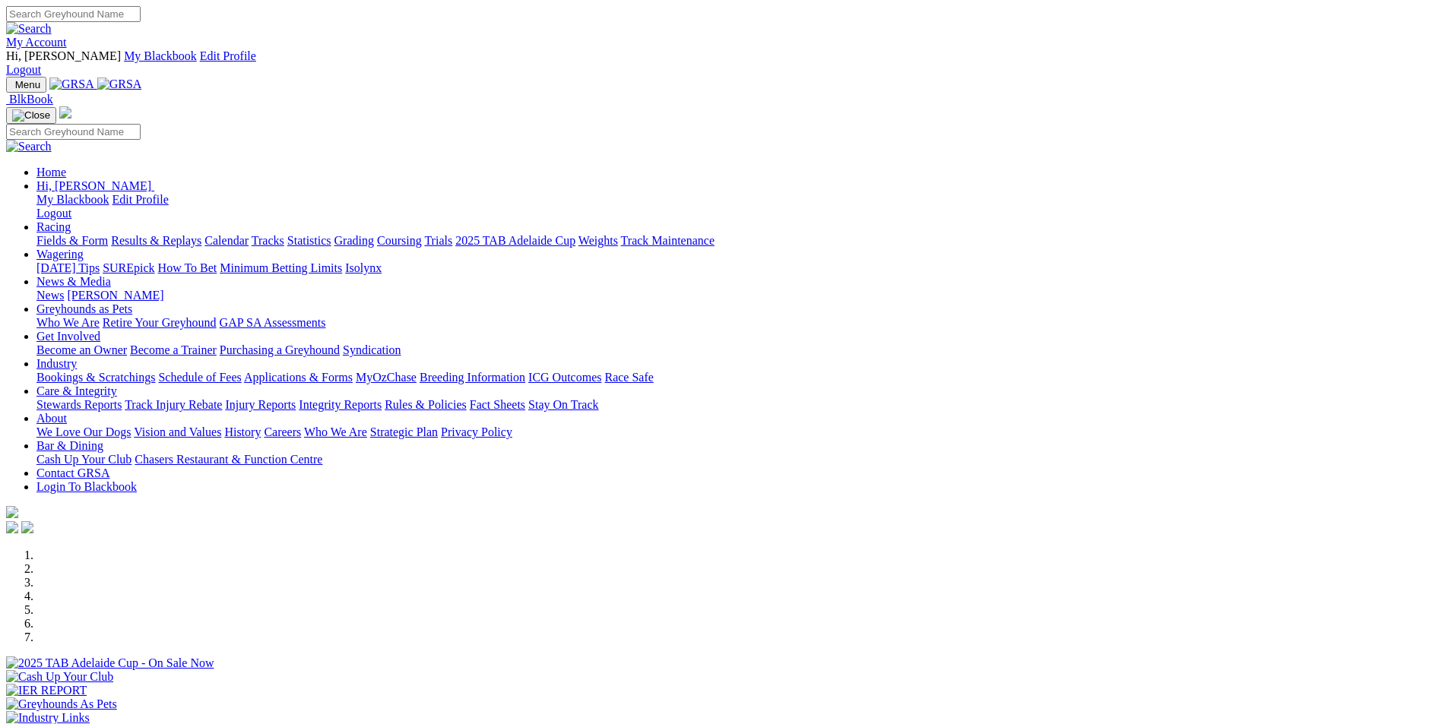  Describe the element at coordinates (77, 391) in the screenshot. I see `a: Care & Integrity` at that location.